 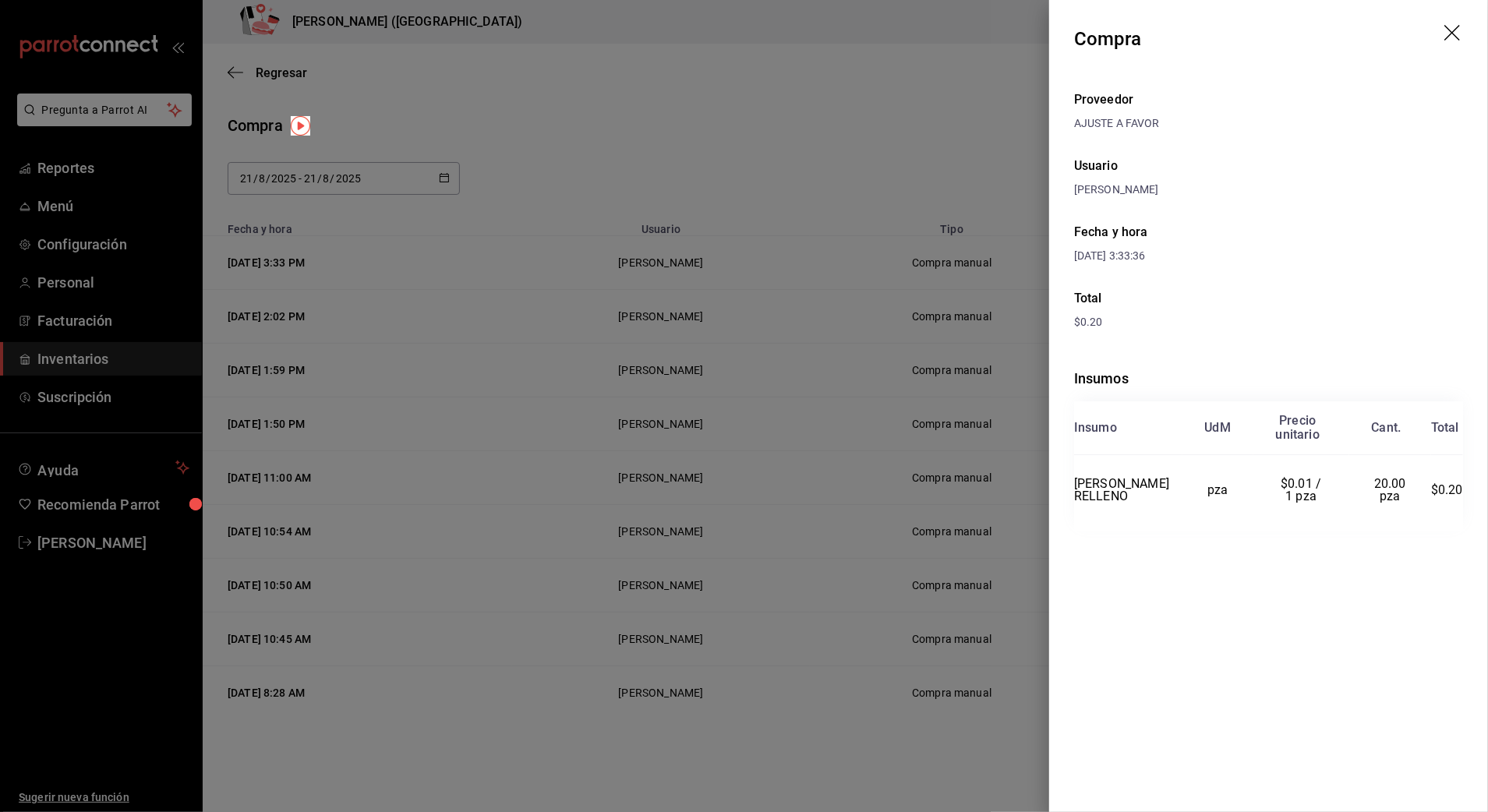 What do you see at coordinates (1453, 34) in the screenshot?
I see `button: drag` at bounding box center [1453, 34].